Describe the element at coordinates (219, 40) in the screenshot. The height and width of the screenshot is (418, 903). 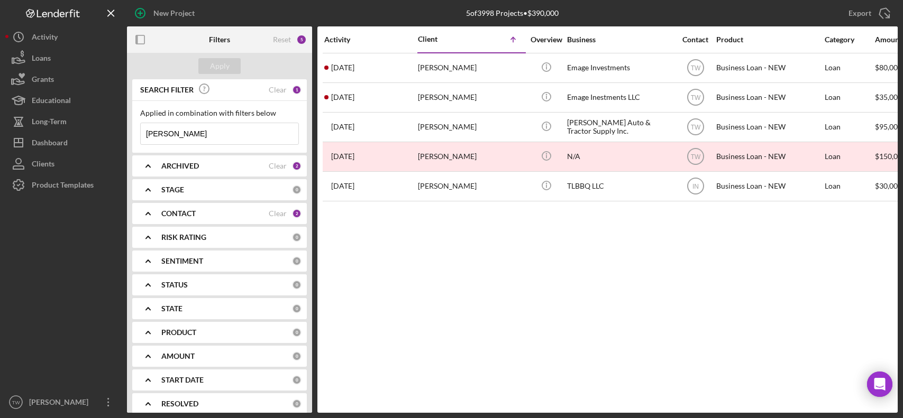
I see `b: Filters` at that location.